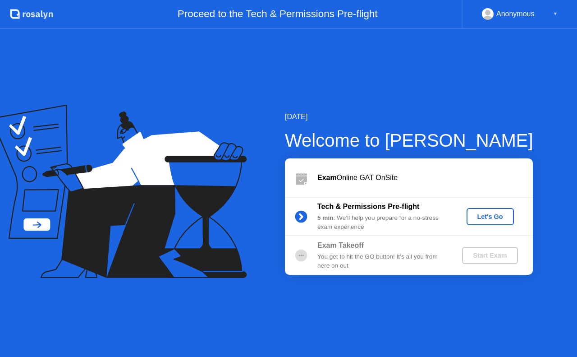 This screenshot has height=357, width=577. I want to click on b: Exam, so click(327, 177).